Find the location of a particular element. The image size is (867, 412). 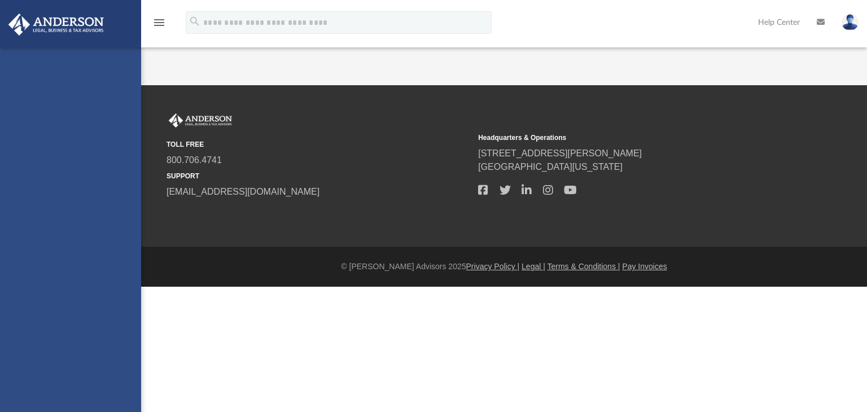

a: Privacy Policy | is located at coordinates (493, 266).